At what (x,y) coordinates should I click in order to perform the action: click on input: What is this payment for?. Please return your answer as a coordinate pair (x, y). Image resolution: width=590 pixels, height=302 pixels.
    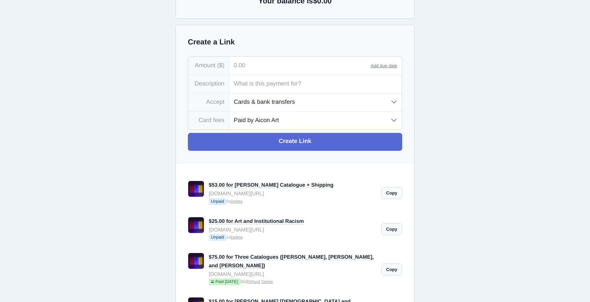
    Looking at the image, I should click on (315, 84).